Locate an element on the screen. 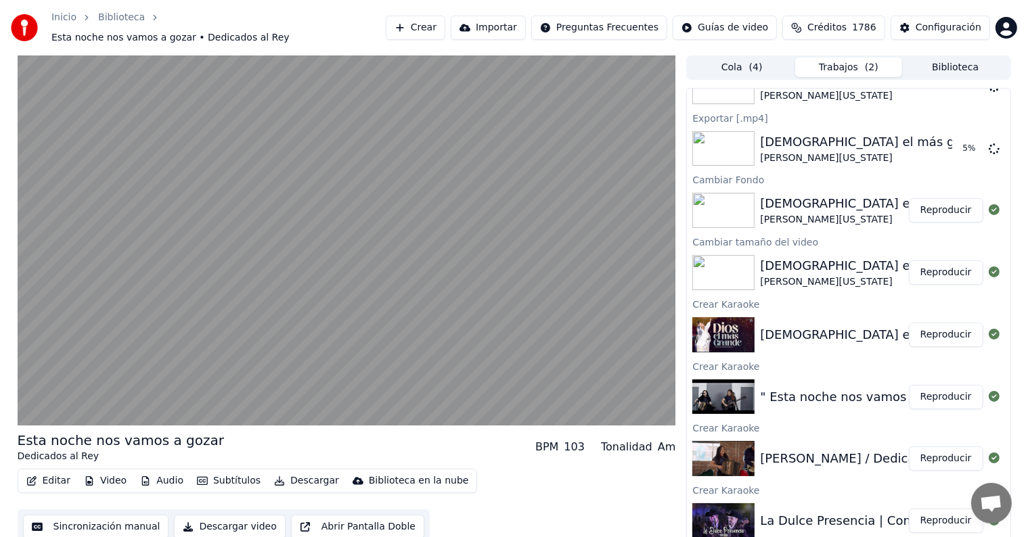  button: Trabajos is located at coordinates (849, 67).